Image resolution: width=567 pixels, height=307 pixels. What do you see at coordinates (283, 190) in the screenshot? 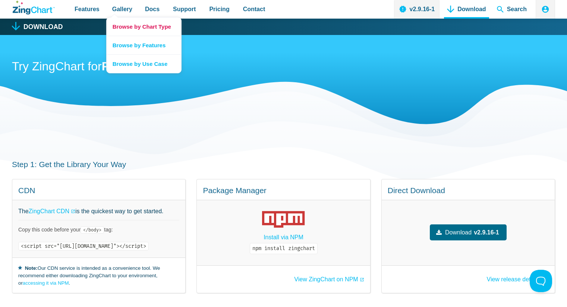
I see `h4: Package Manager` at bounding box center [283, 190].